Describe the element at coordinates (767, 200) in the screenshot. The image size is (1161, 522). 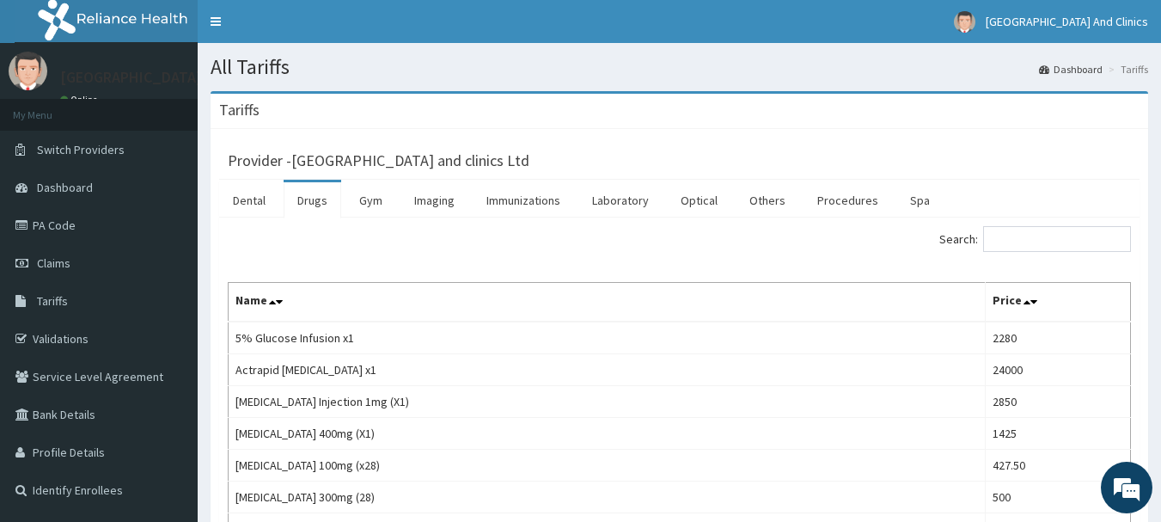
I see `a: Others` at that location.